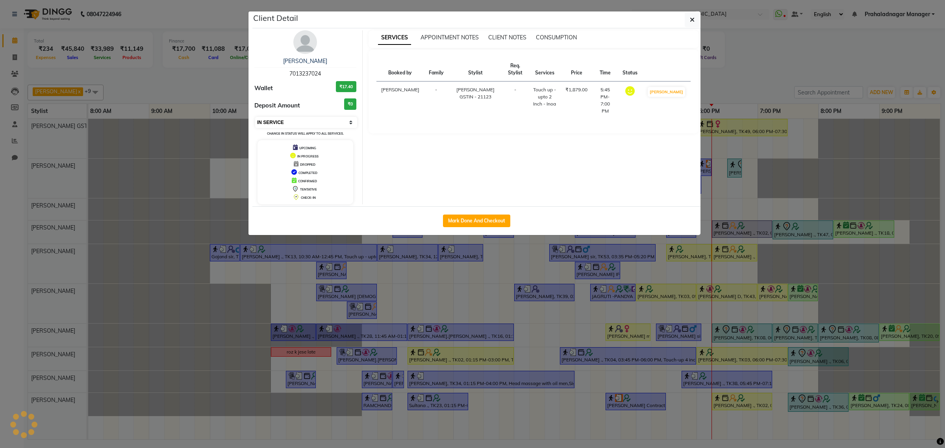 The width and height of the screenshot is (945, 448). I want to click on th: Req. Stylist, so click(515, 69).